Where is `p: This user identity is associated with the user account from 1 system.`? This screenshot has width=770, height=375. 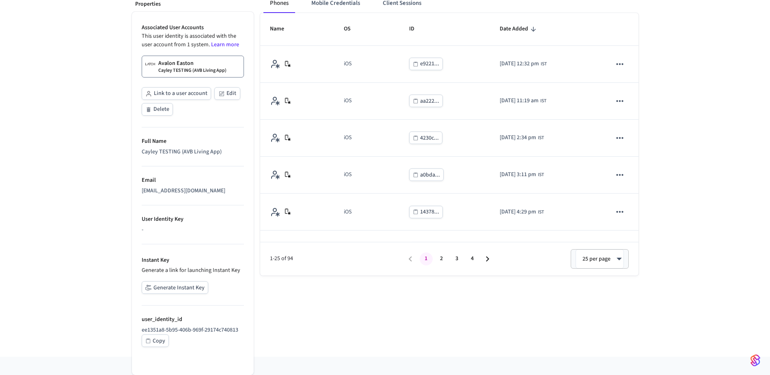
p: This user identity is associated with the user account from 1 system. is located at coordinates (193, 41).